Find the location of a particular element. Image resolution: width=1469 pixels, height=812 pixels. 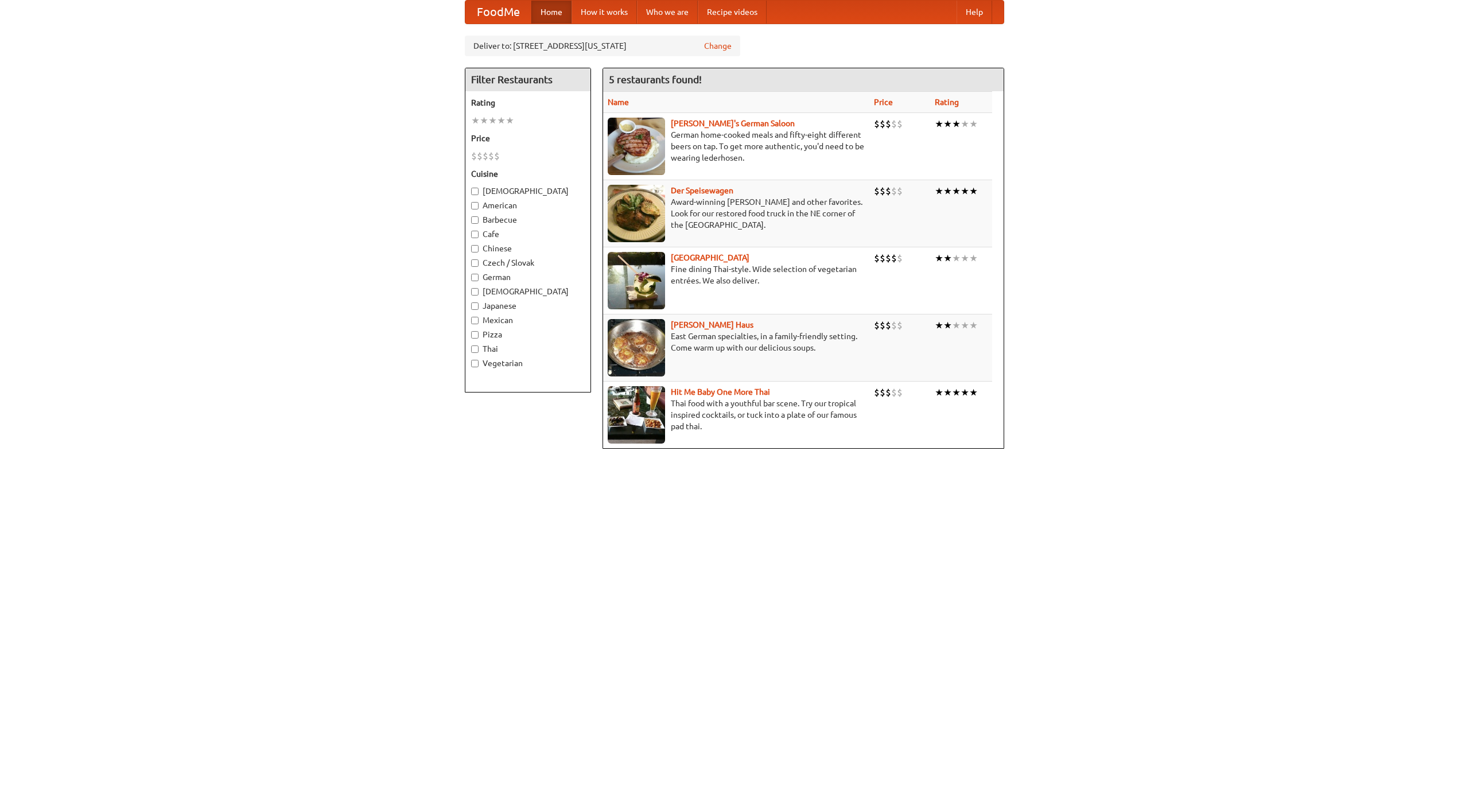

a: FoodMe is located at coordinates (498, 12).